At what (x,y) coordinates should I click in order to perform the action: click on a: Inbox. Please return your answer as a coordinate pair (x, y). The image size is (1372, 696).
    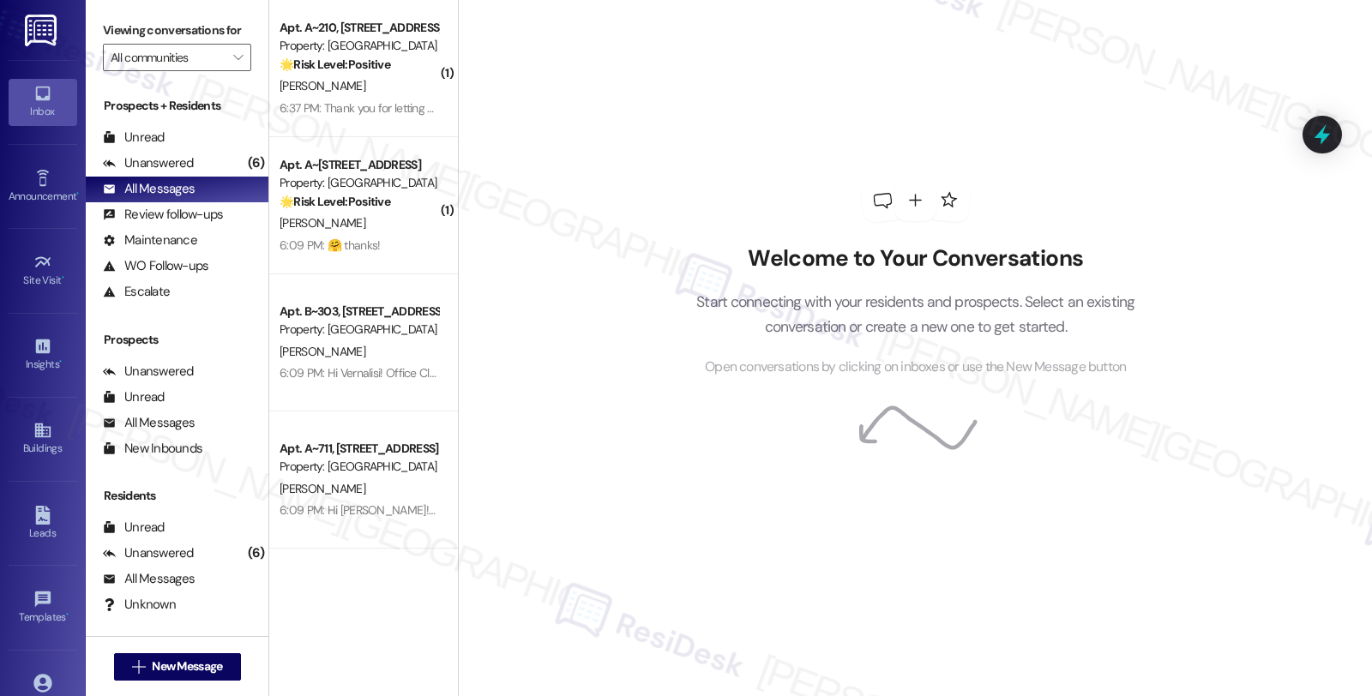
    Looking at the image, I should click on (43, 102).